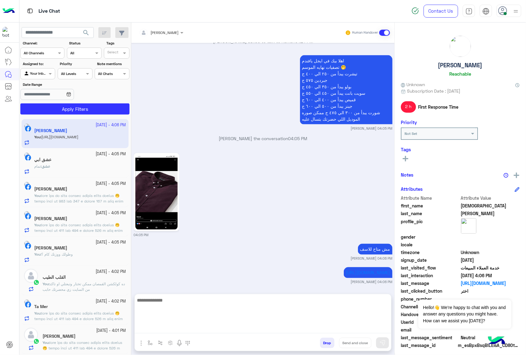  I want to click on button: Trigger scenario, so click(160, 343).